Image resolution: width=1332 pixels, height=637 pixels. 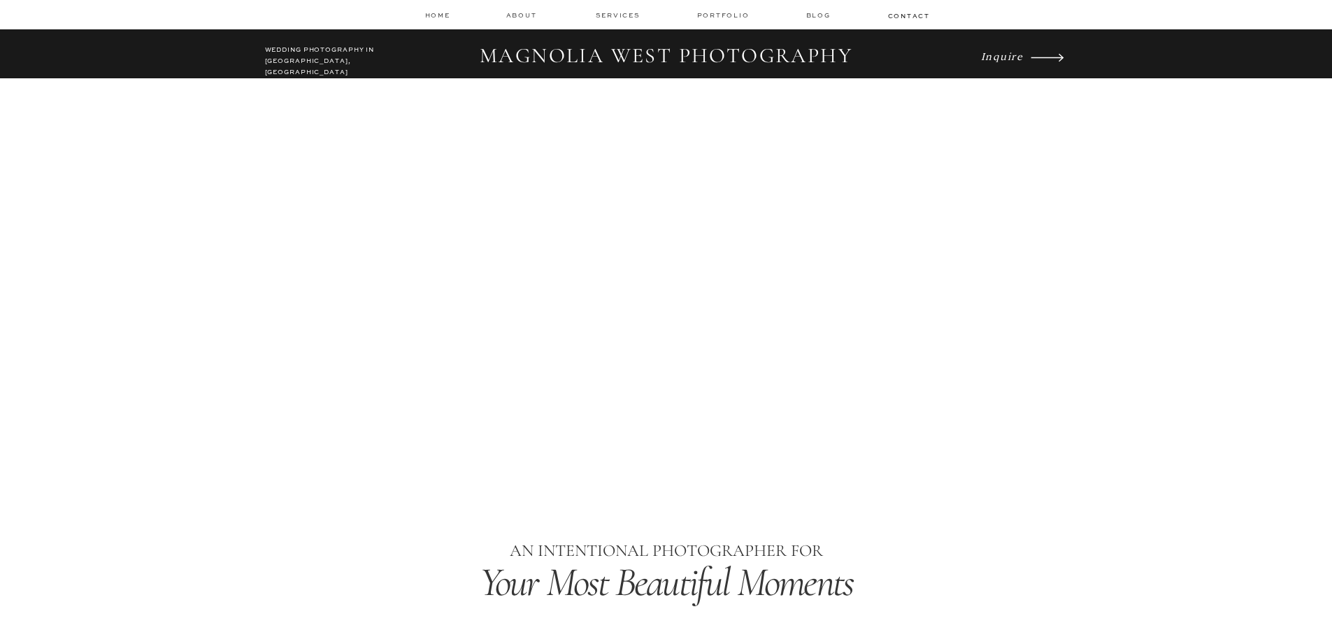 I want to click on a: Portfolio, so click(x=724, y=15).